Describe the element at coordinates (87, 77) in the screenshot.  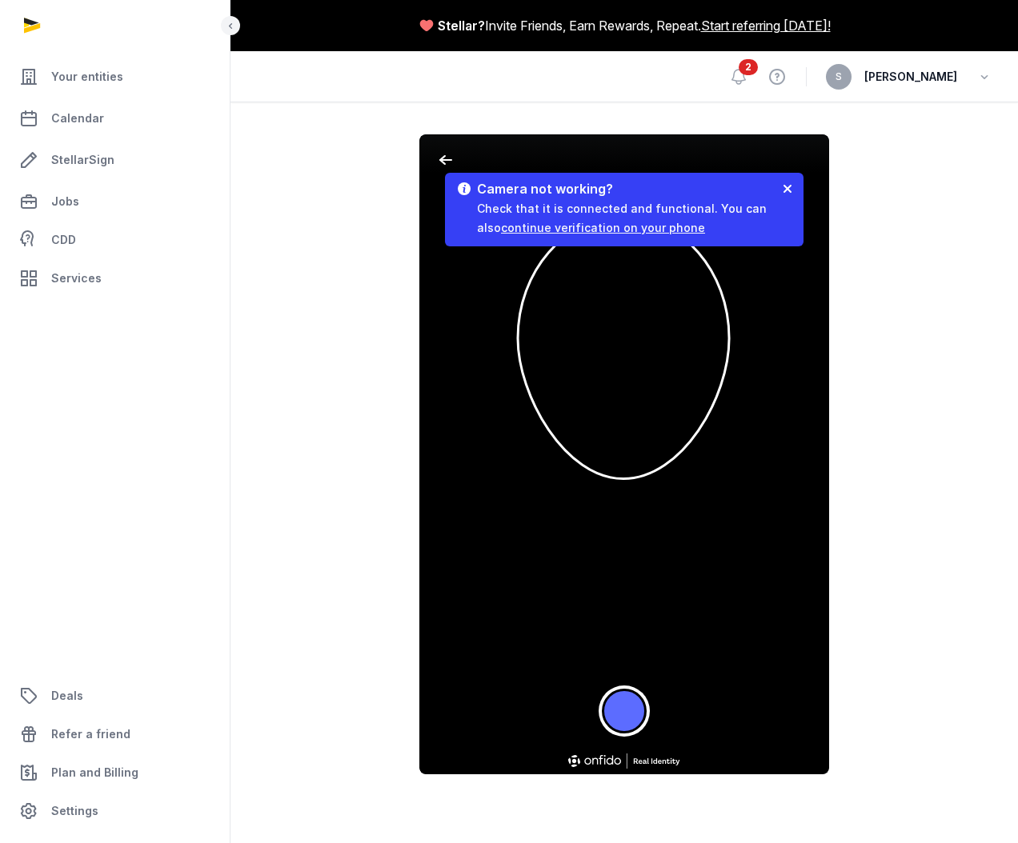
I see `span: Your entities` at that location.